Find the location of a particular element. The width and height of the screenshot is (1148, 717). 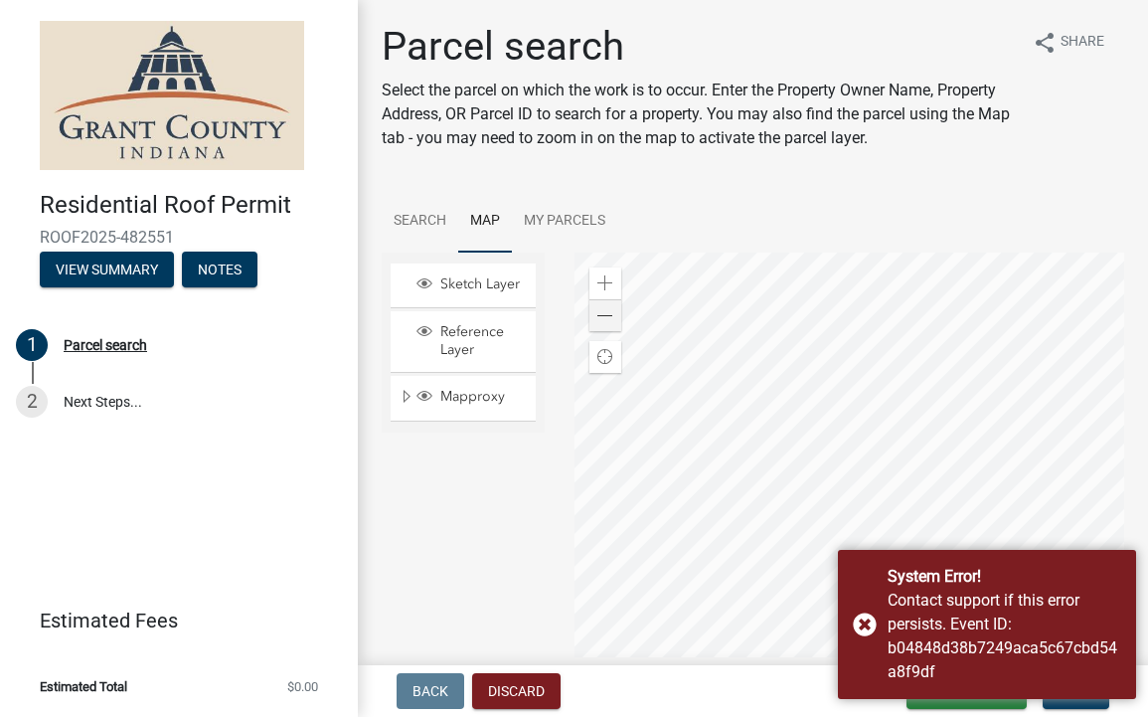

ul: Layer List is located at coordinates (463, 342).